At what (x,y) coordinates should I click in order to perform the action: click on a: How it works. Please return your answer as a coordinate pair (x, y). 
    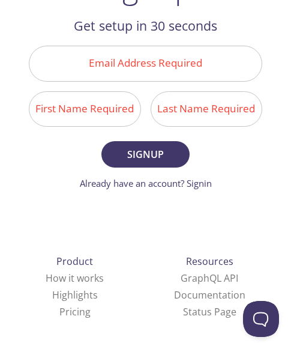
    Looking at the image, I should click on (74, 278).